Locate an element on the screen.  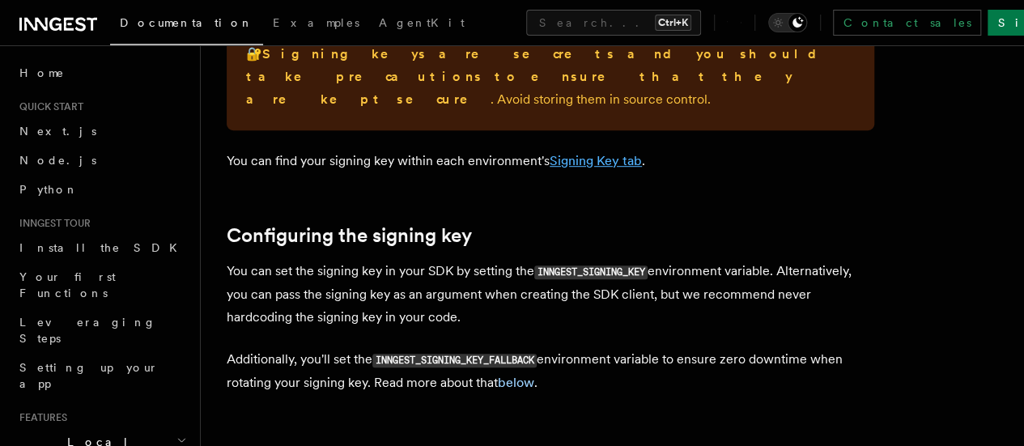
span: Examples is located at coordinates (316, 23).